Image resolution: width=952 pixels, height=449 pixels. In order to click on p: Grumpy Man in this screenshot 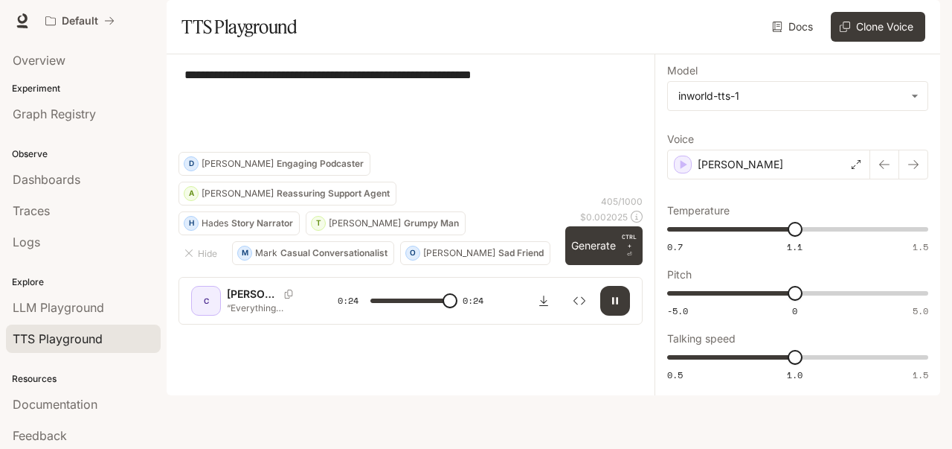, I will do `click(431, 223)`.